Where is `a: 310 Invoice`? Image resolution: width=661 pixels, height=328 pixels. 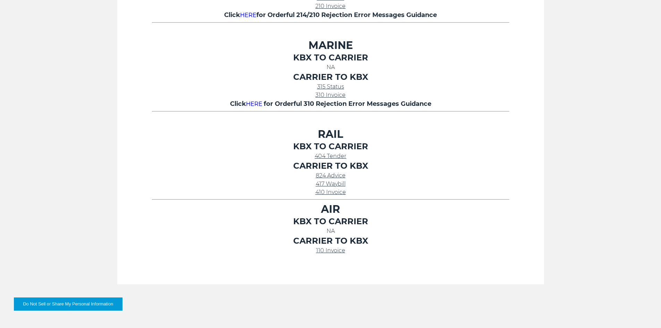
a: 310 Invoice is located at coordinates (331, 95).